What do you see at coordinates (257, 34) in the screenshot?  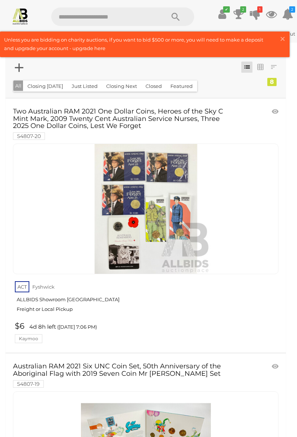 I see `a: Kaymoo` at bounding box center [257, 34].